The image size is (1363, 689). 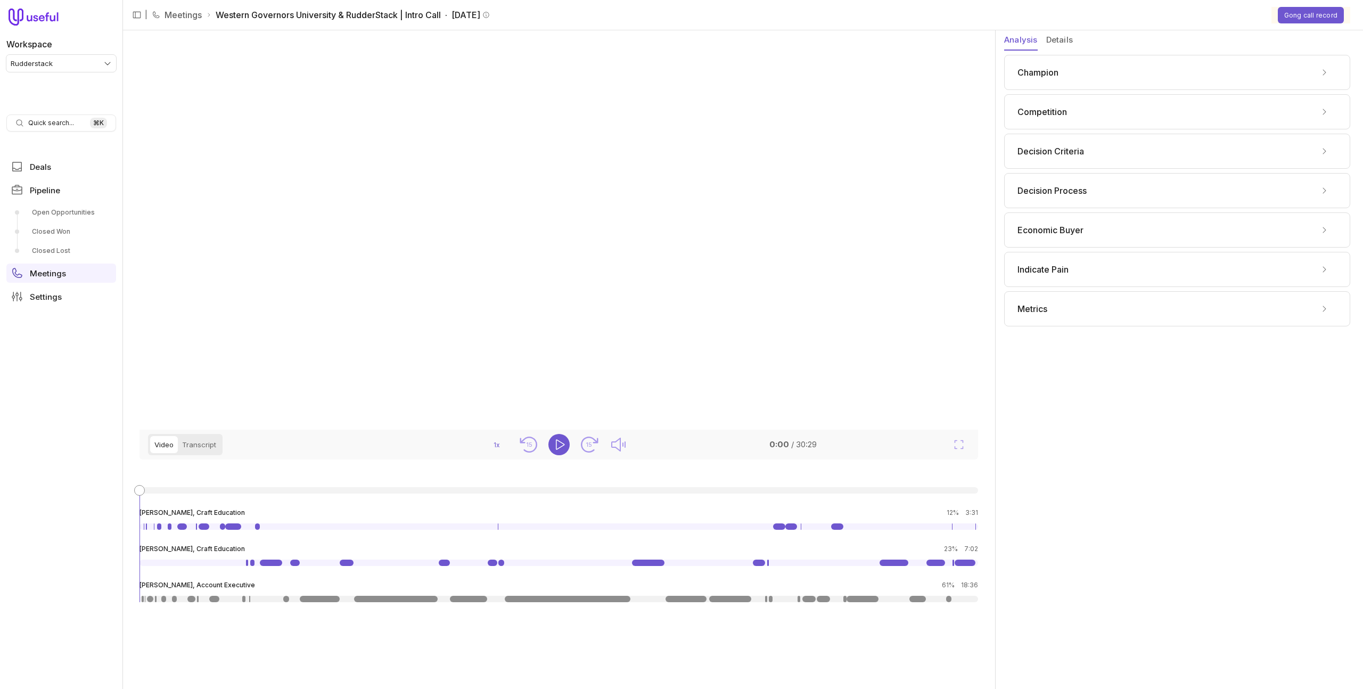 I want to click on div: 23%, so click(x=961, y=549).